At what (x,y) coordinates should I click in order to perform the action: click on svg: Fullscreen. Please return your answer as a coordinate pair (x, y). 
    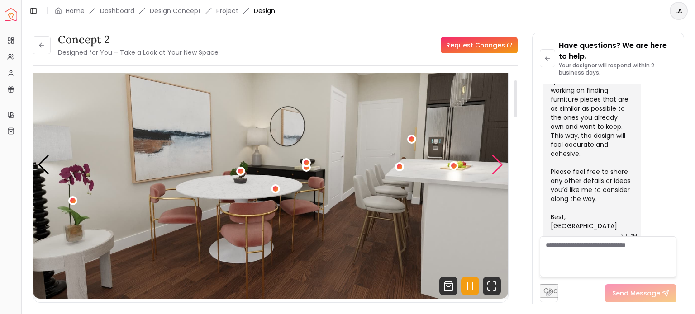
    Looking at the image, I should click on (492, 286).